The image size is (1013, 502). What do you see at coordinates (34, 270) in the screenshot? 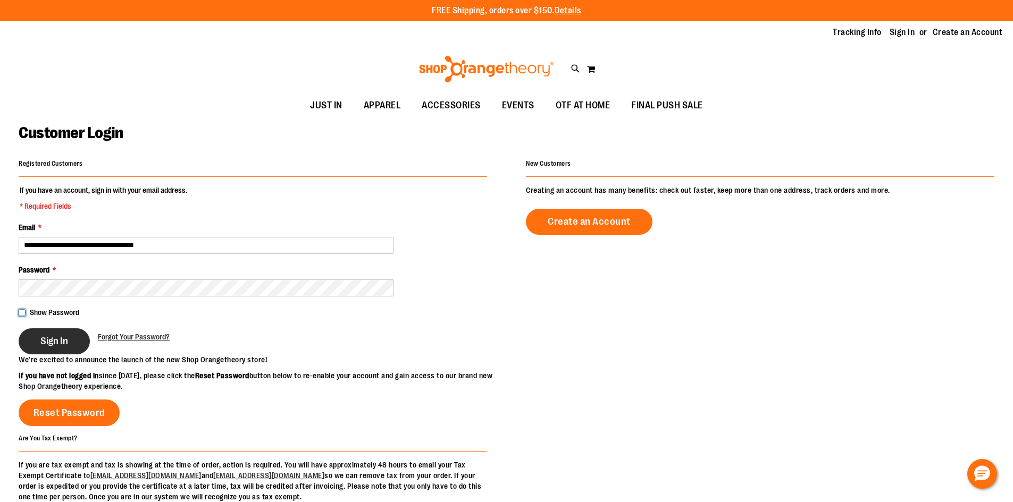
I see `span: Password` at bounding box center [34, 270].